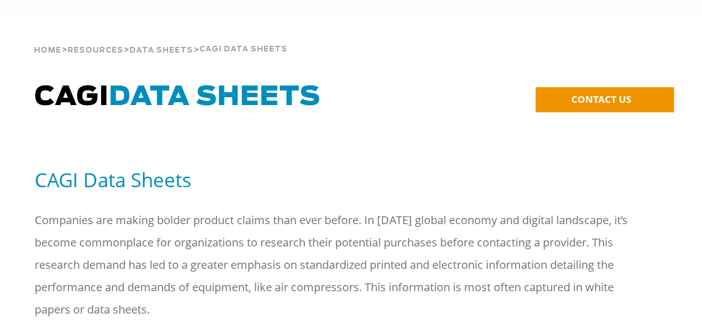 The height and width of the screenshot is (332, 702). Describe the element at coordinates (601, 99) in the screenshot. I see `span: CONTACT US` at that location.